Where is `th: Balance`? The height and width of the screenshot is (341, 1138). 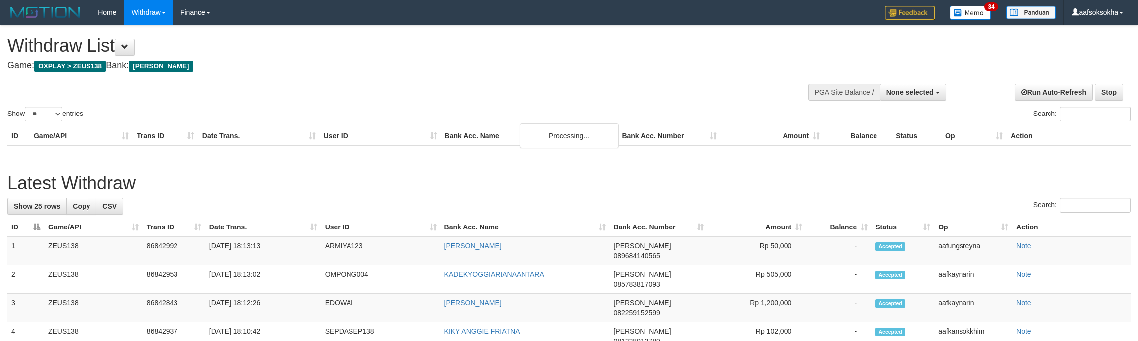 th: Balance is located at coordinates (858, 136).